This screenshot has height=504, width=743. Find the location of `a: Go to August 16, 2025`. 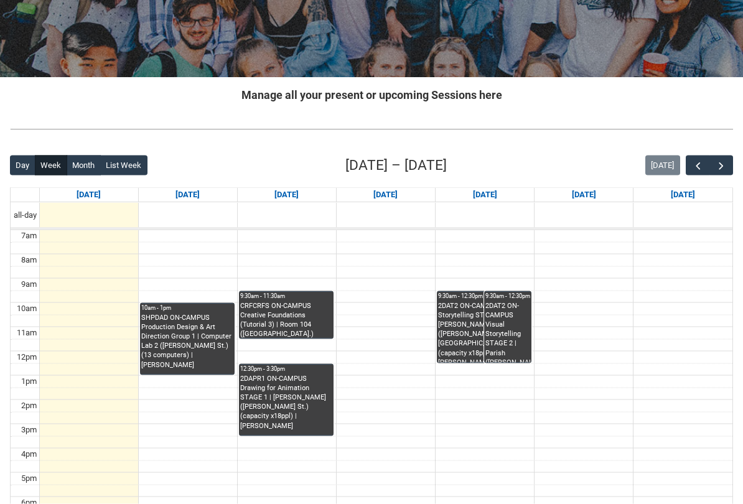

a: Go to August 16, 2025 is located at coordinates (683, 195).